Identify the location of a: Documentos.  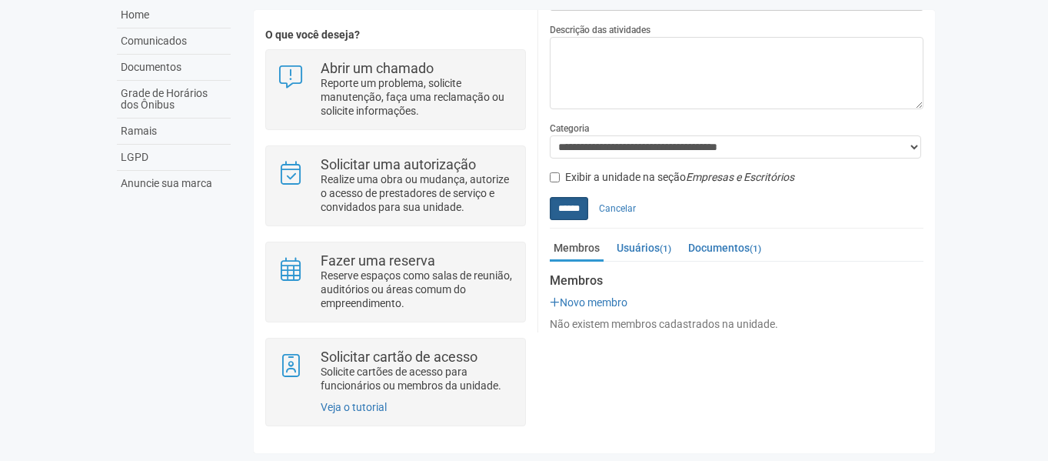
(174, 68).